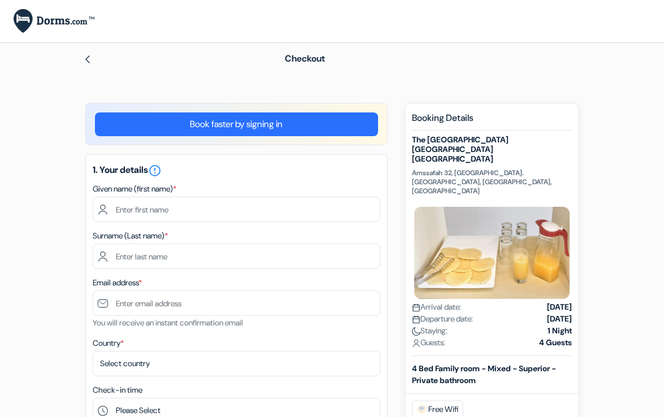 The width and height of the screenshot is (664, 417). Describe the element at coordinates (88, 59) in the screenshot. I see `img: left_arrow.svg` at that location.